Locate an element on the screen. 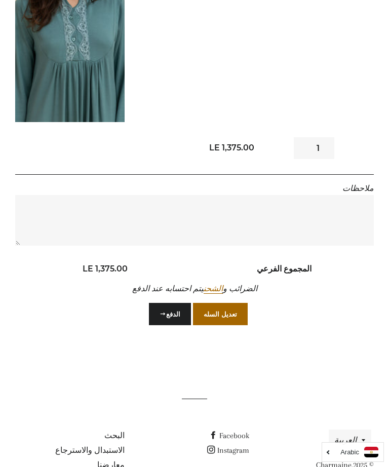  em: الضرائب و يتم احتسابه عند الدفع is located at coordinates (194, 289).